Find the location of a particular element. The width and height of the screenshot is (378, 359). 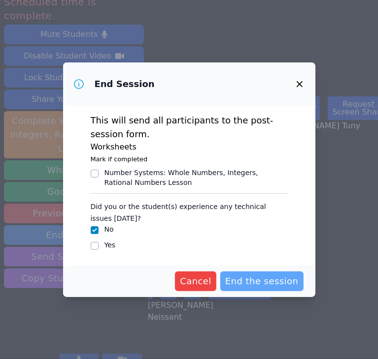

button: Cancel is located at coordinates (195, 282).